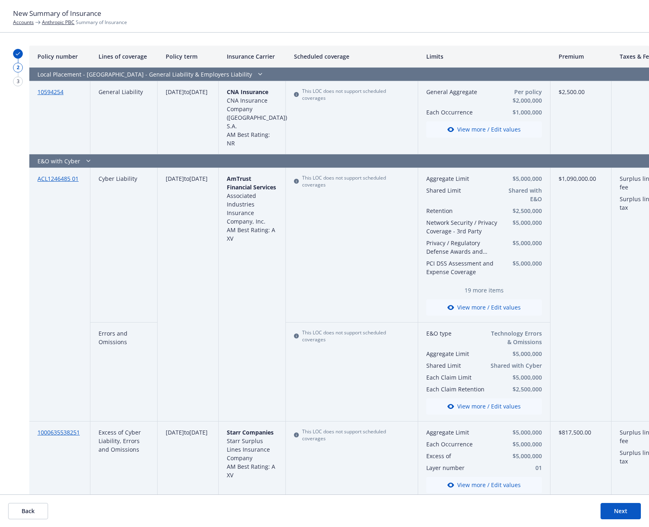  What do you see at coordinates (462, 247) in the screenshot?
I see `button: Privacy / Regulatory Defense Awards and Fines Coverage` at bounding box center [462, 247].